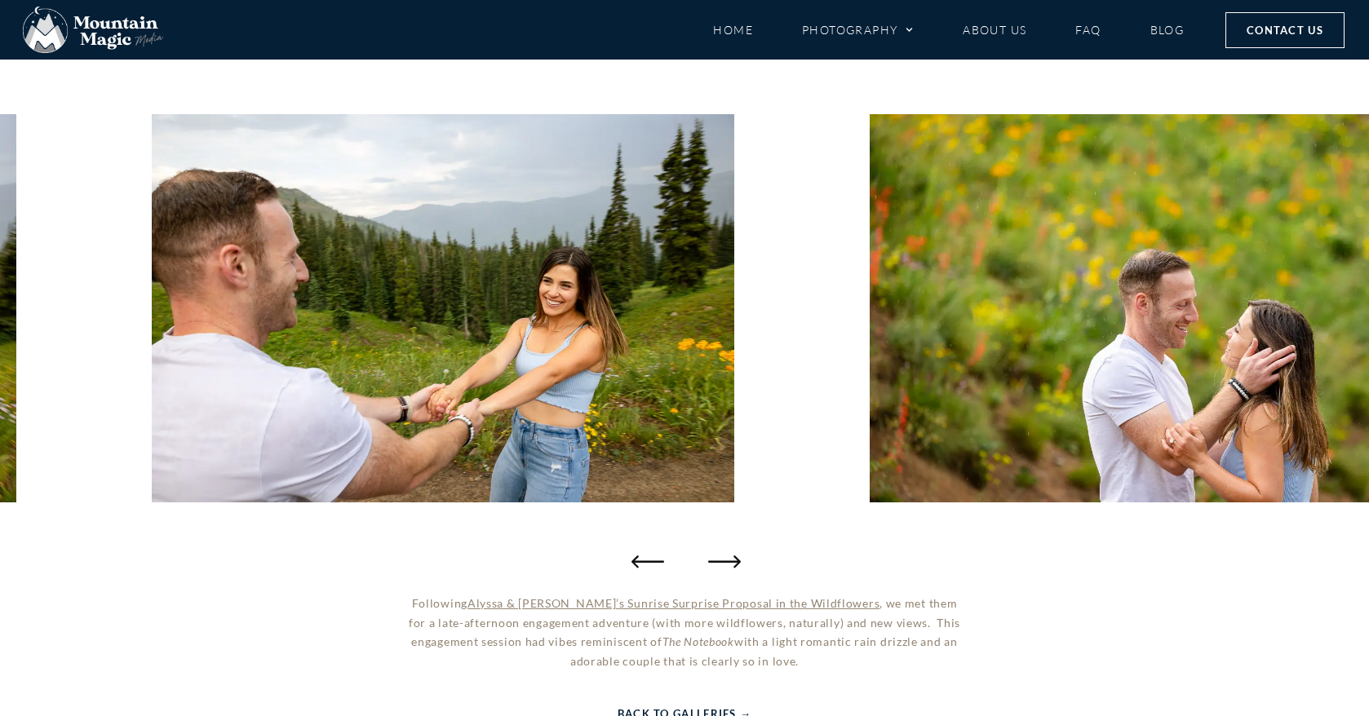 The image size is (1369, 716). I want to click on a: Mountain Magic Media photography logo Crested Butte Photographer, so click(93, 30).